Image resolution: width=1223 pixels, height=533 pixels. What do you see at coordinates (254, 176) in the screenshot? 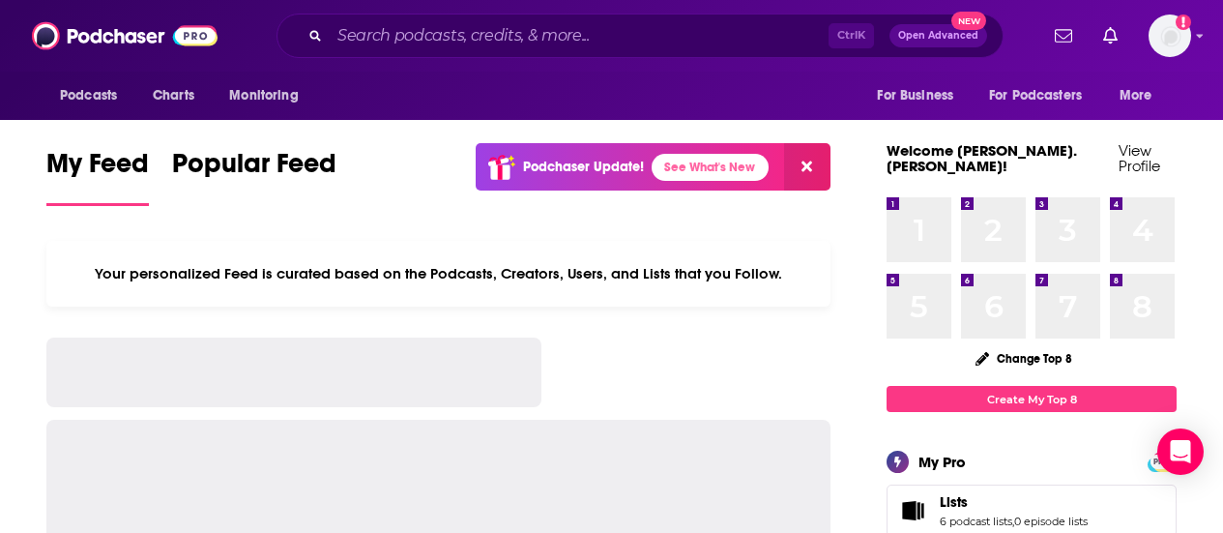
I see `a: Popular Feed` at bounding box center [254, 176].